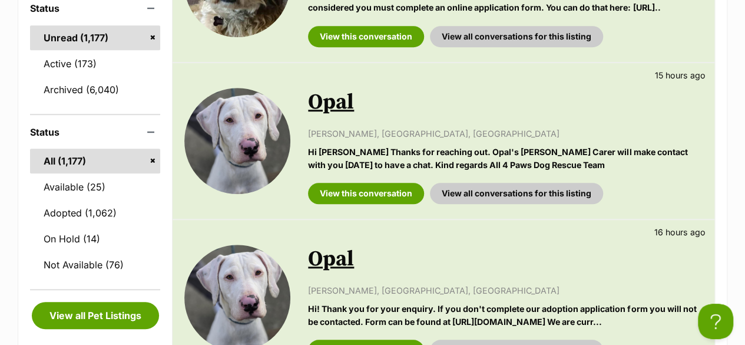 The width and height of the screenshot is (745, 345). What do you see at coordinates (680, 75) in the screenshot?
I see `p: 15 hours ago` at bounding box center [680, 75].